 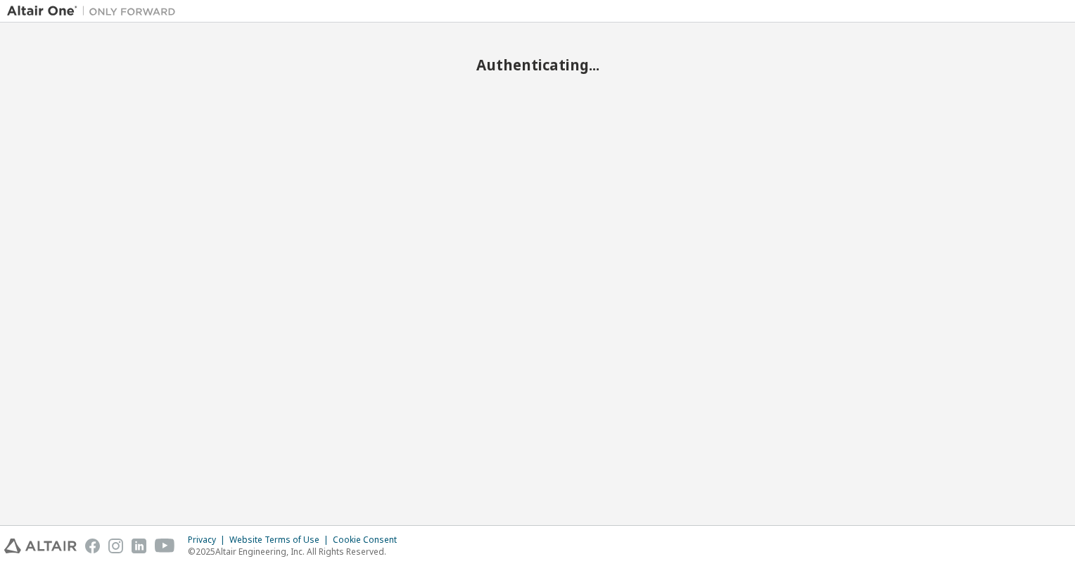 What do you see at coordinates (95, 11) in the screenshot?
I see `img: Altair One` at bounding box center [95, 11].